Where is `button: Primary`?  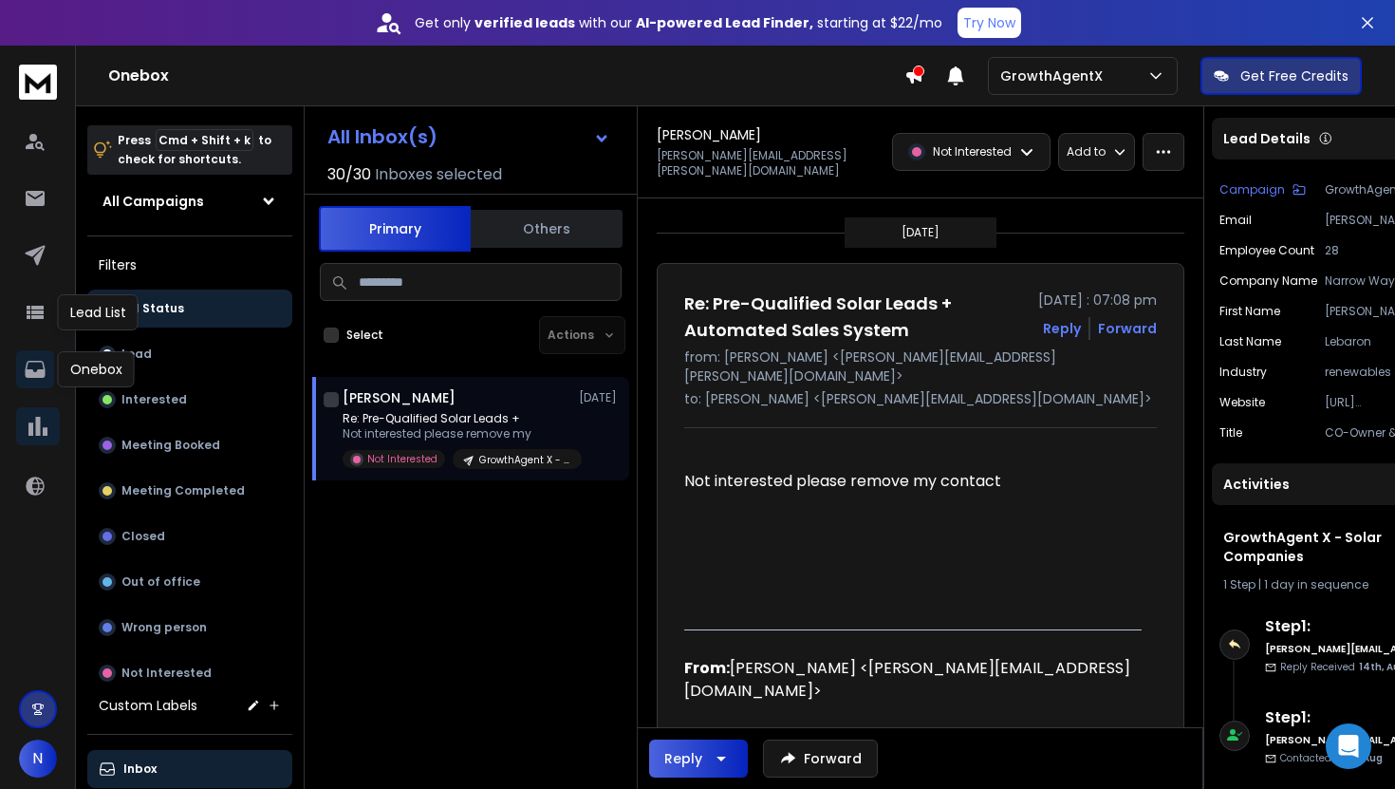 button: Primary is located at coordinates (395, 229).